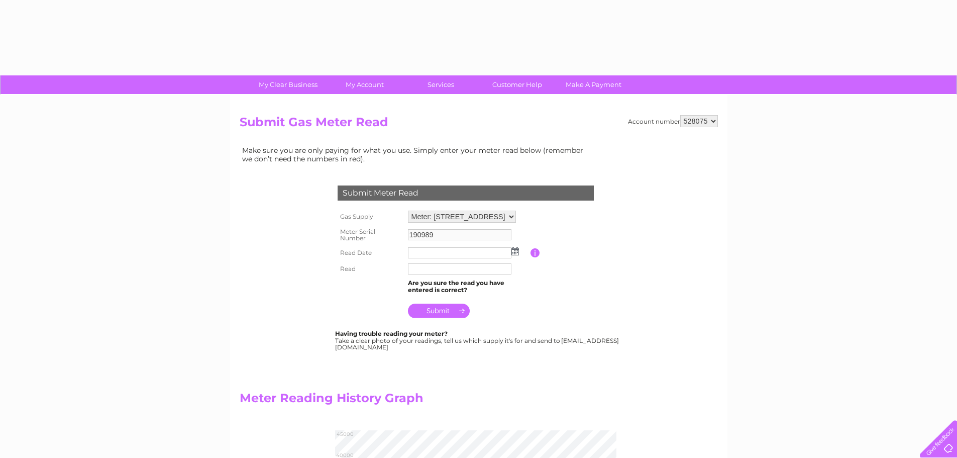 This screenshot has height=458, width=957. Describe the element at coordinates (479, 125) in the screenshot. I see `h2: Submit Gas Meter Read` at that location.